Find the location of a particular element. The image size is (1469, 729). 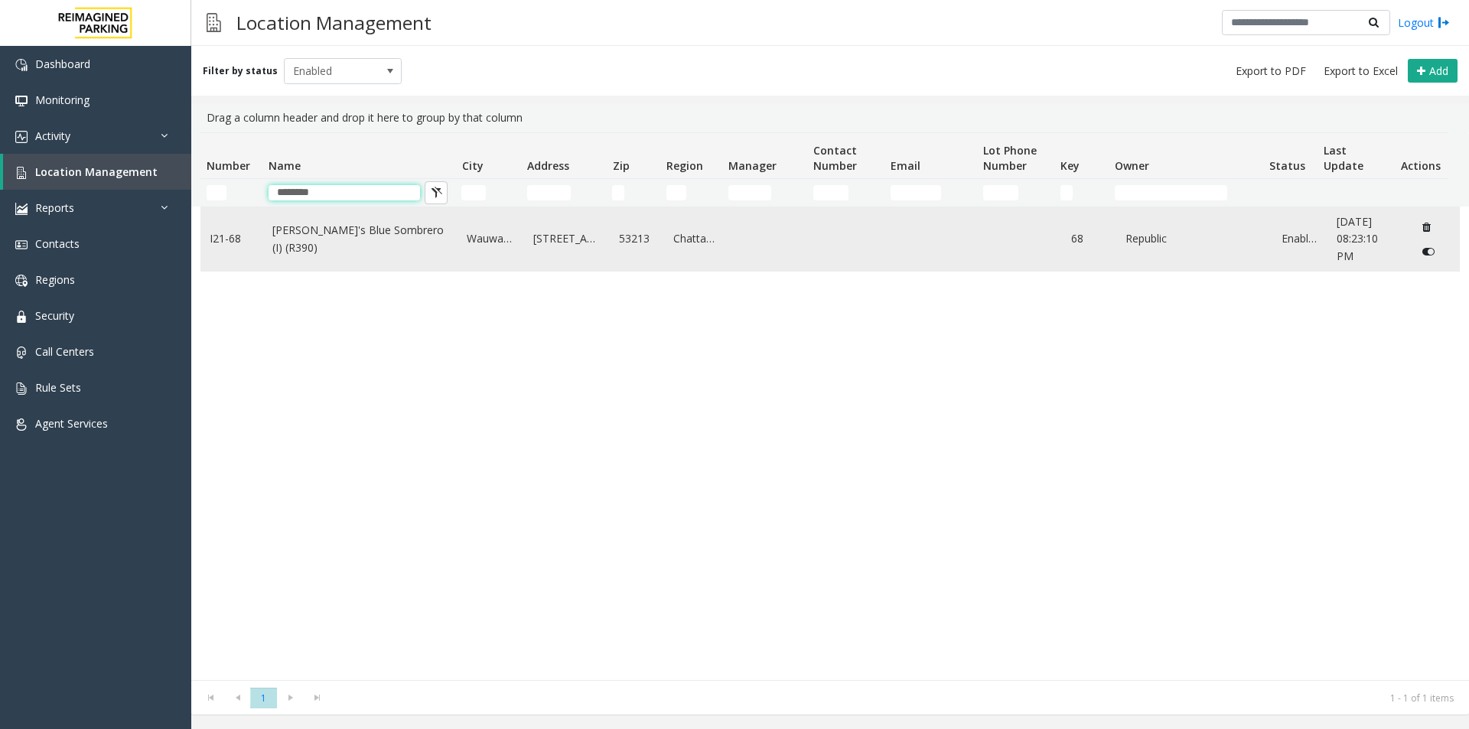

img: logout is located at coordinates (1444, 22).